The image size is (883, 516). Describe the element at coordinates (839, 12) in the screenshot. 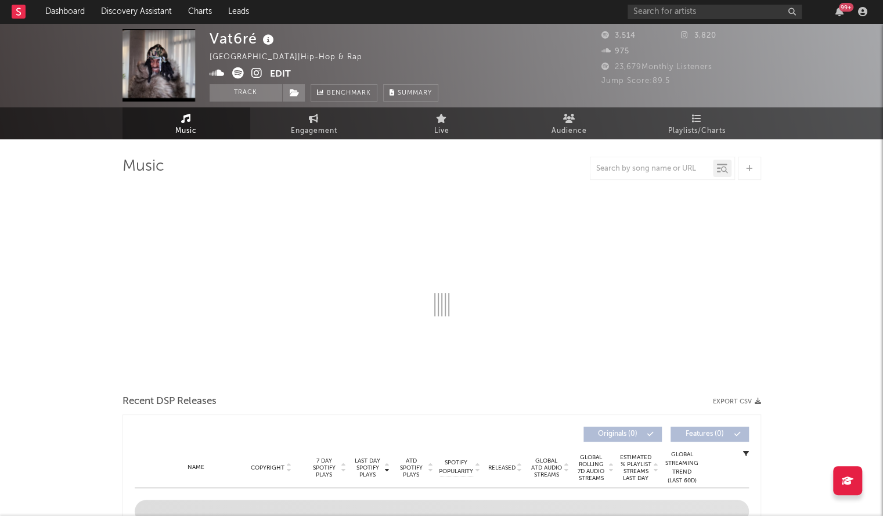

I see `button: 99+` at that location.